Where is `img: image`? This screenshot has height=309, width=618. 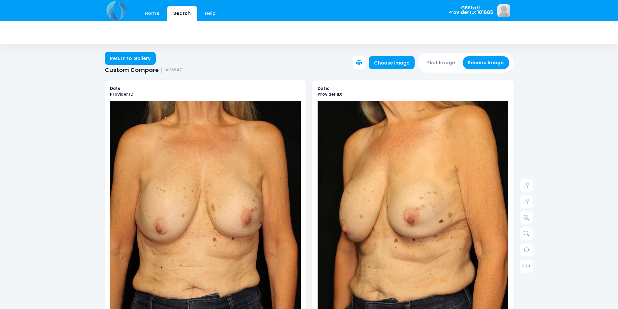 img: image is located at coordinates (504, 11).